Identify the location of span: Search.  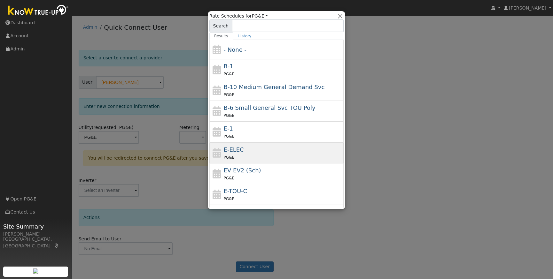
(221, 26).